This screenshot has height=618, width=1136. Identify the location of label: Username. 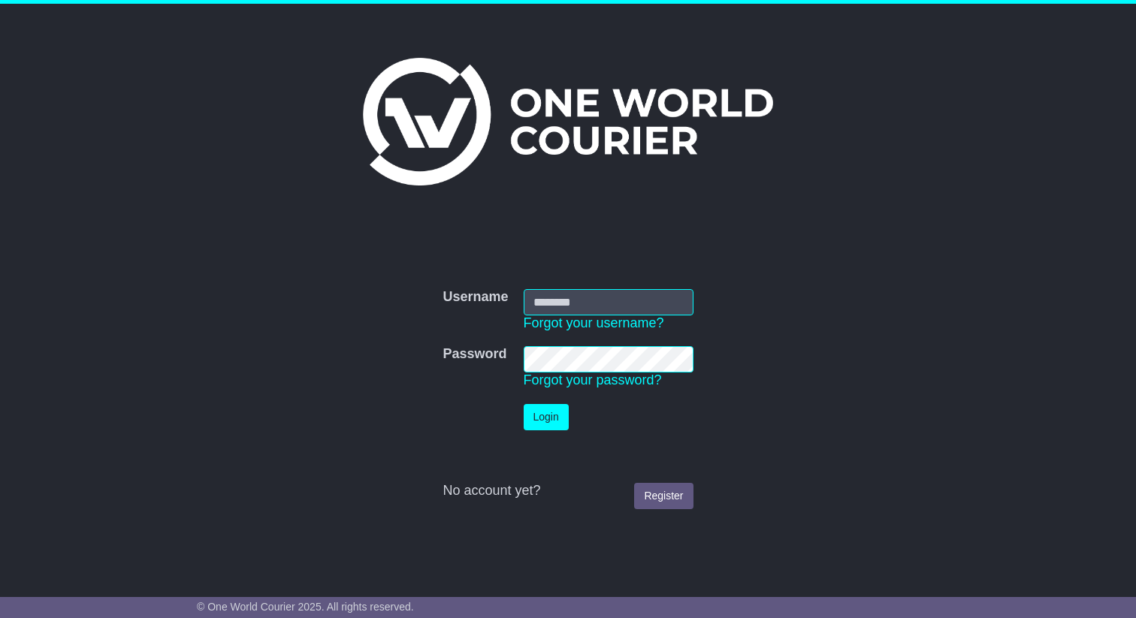
(475, 297).